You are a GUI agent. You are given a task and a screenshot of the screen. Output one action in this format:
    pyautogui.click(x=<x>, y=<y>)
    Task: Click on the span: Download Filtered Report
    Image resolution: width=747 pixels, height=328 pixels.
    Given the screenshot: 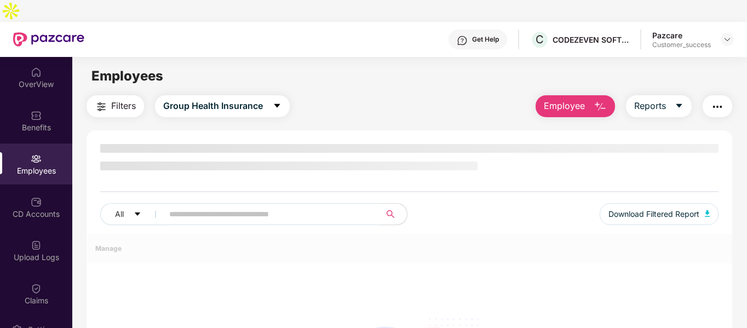 What is the action you would take?
    pyautogui.click(x=654, y=214)
    